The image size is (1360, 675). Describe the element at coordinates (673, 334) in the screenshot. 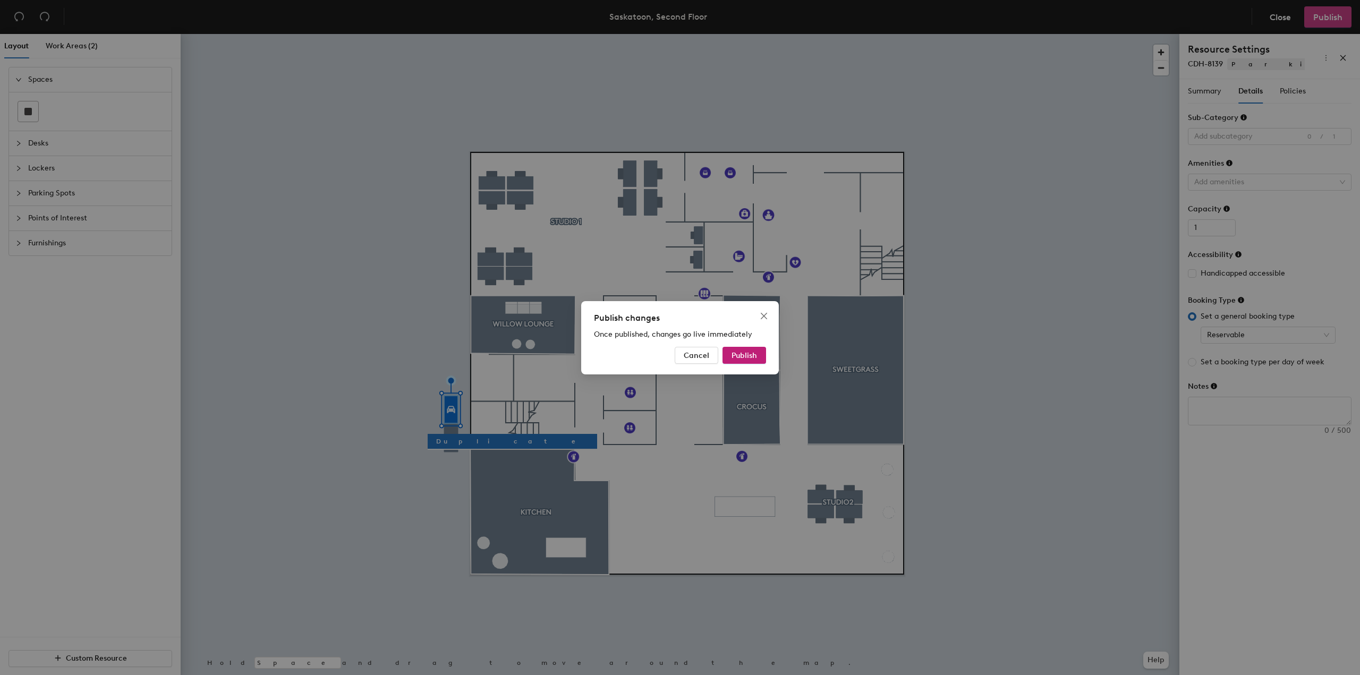

I see `span: Once published, changes go live immediately` at that location.